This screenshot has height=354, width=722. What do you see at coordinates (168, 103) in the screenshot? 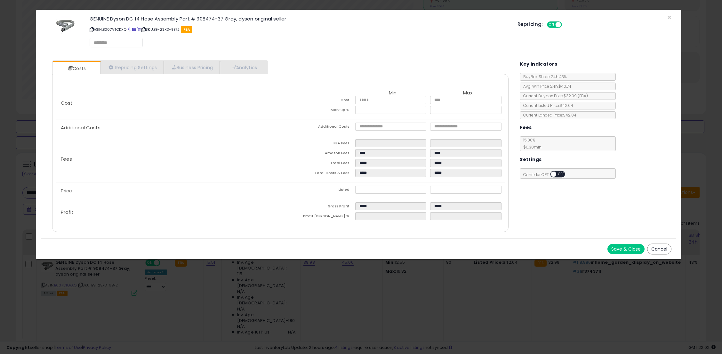
I see `p: Cost` at bounding box center [168, 103].